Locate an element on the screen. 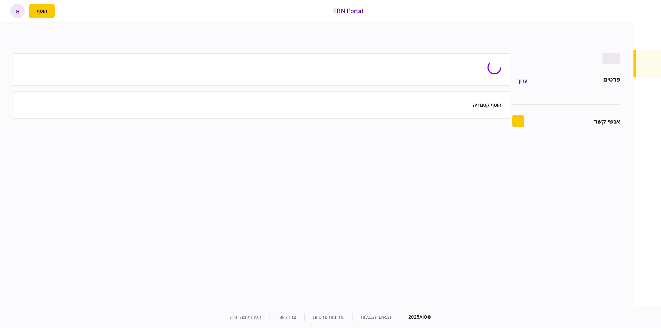 The width and height of the screenshot is (661, 328). div: ERN Portal is located at coordinates (348, 11).